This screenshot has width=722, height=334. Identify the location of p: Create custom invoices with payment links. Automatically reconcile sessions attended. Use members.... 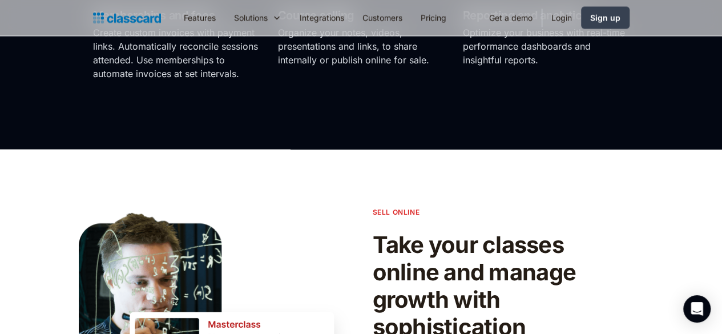
(176, 53).